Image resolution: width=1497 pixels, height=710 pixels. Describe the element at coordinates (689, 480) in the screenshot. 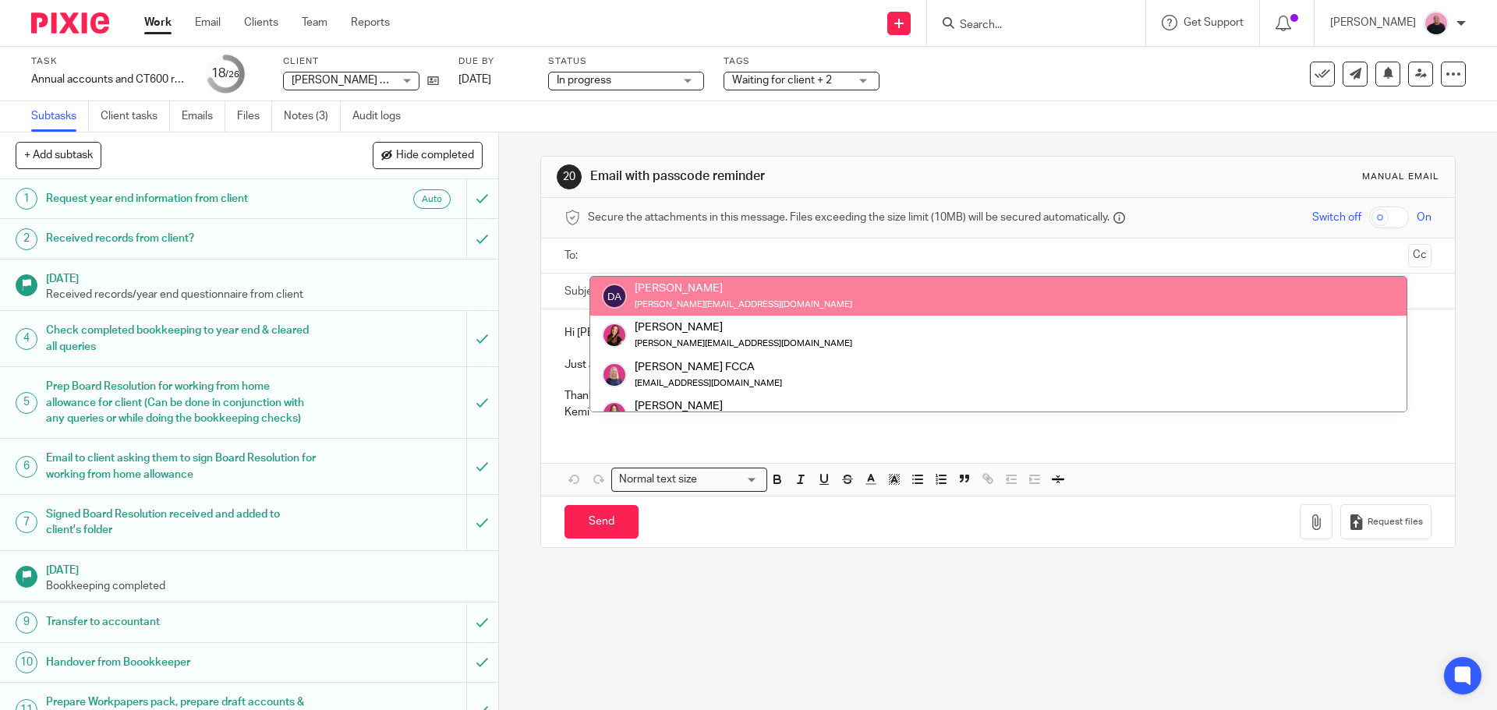

I see `div: Search for option` at that location.